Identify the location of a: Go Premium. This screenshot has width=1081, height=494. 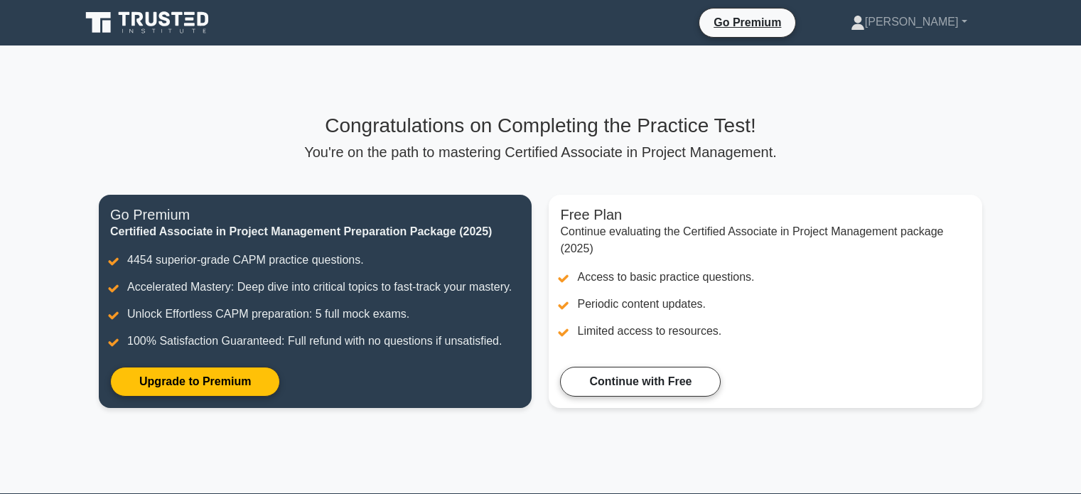
(747, 22).